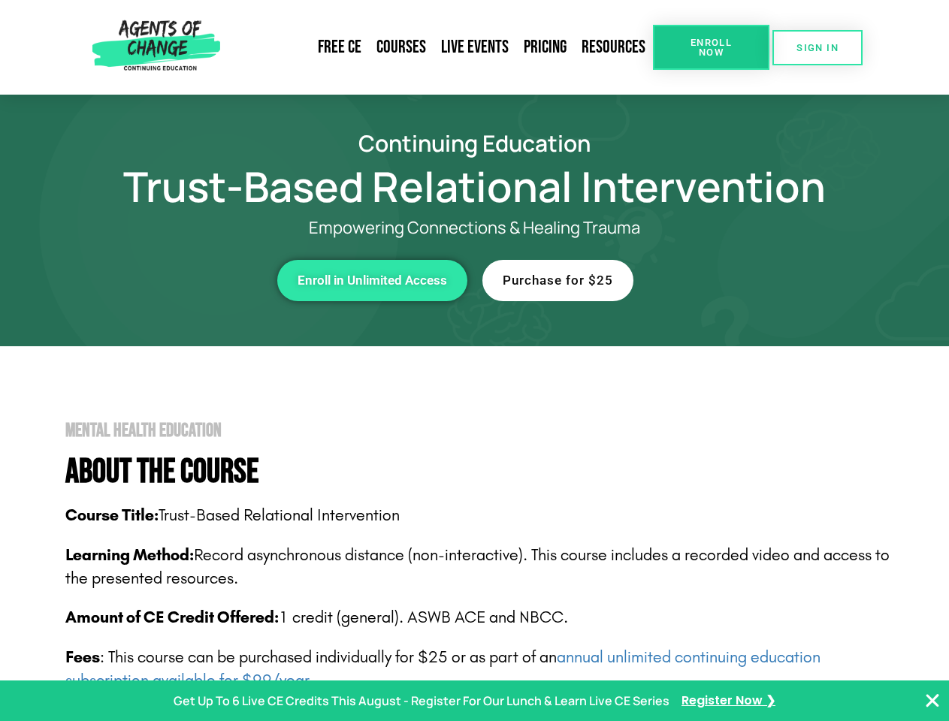 The width and height of the screenshot is (949, 721). What do you see at coordinates (475, 228) in the screenshot?
I see `p: Empowering Connections & Healing Trauma` at bounding box center [475, 228].